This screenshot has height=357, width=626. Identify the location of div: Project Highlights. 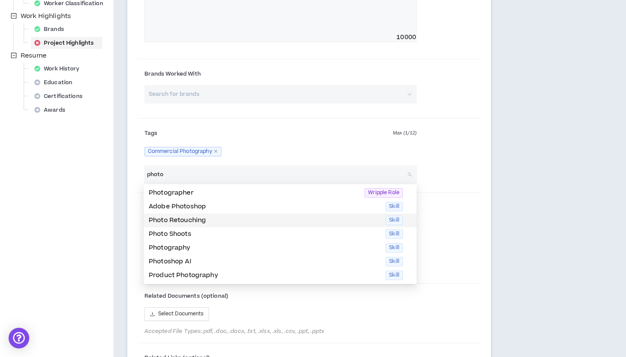
(67, 43).